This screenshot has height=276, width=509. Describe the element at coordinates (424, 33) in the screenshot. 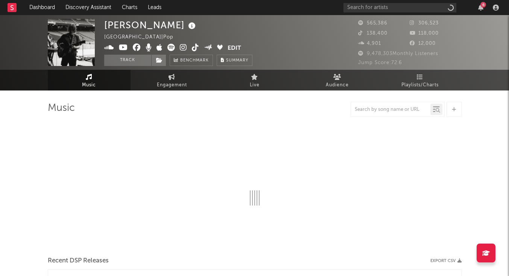

I see `span: 118,000` at that location.